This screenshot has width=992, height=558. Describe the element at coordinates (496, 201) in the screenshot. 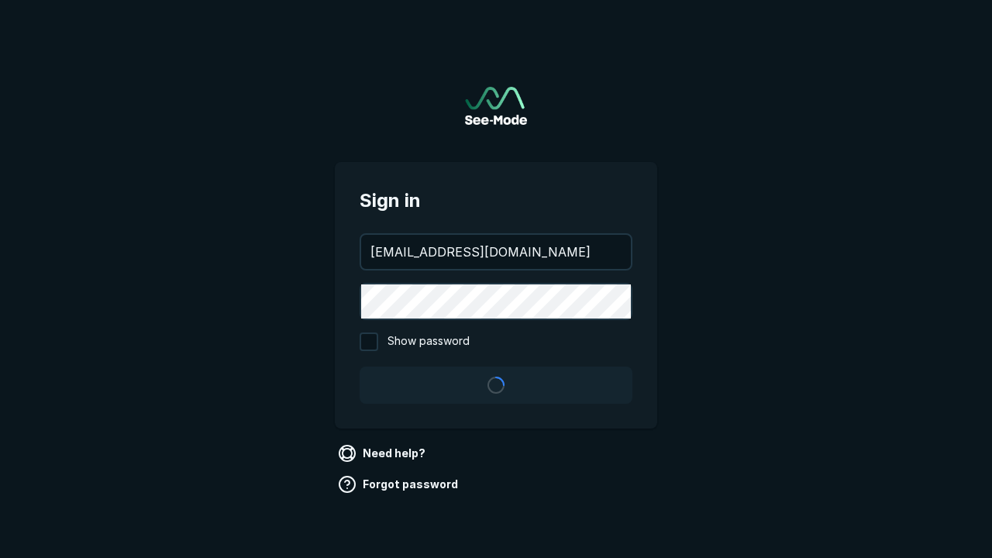

I see `span: Sign in` at that location.